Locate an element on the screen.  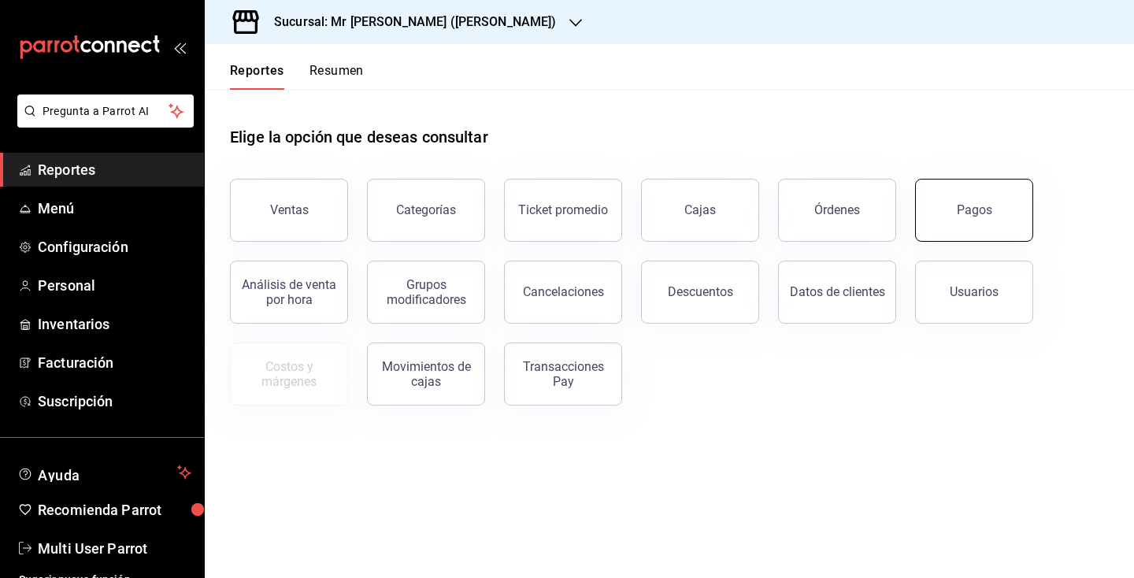
span: Inventarios is located at coordinates (114, 324).